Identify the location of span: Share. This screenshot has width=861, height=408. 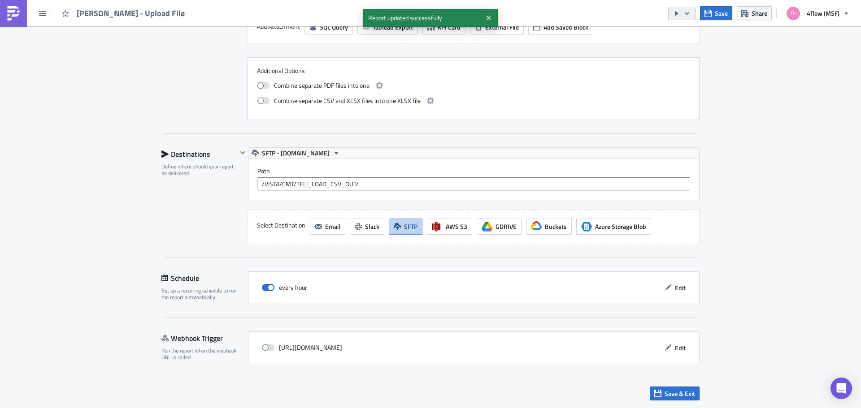
(759, 13).